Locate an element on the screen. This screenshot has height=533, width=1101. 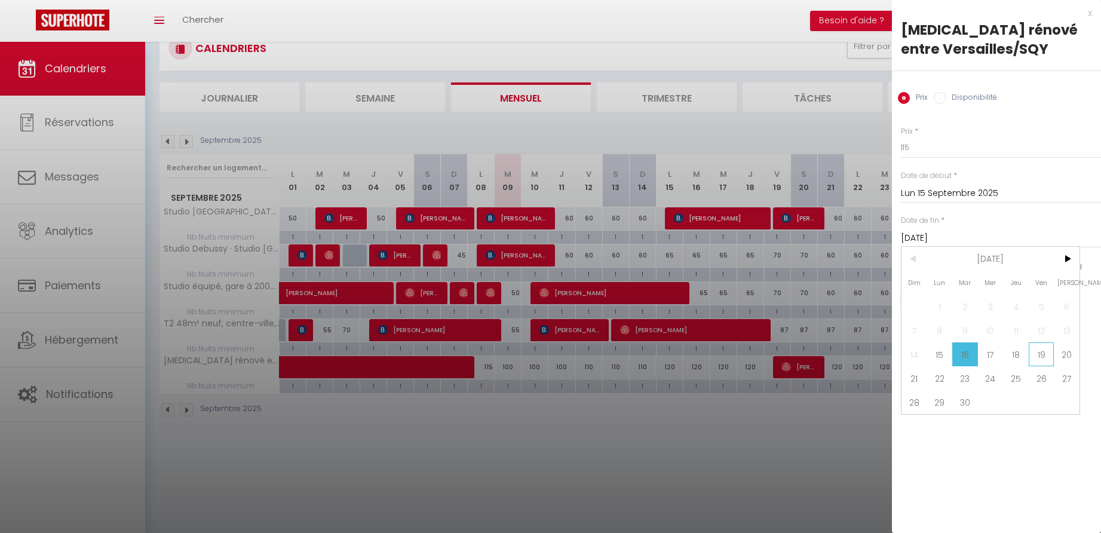
span: 2 is located at coordinates (965, 307).